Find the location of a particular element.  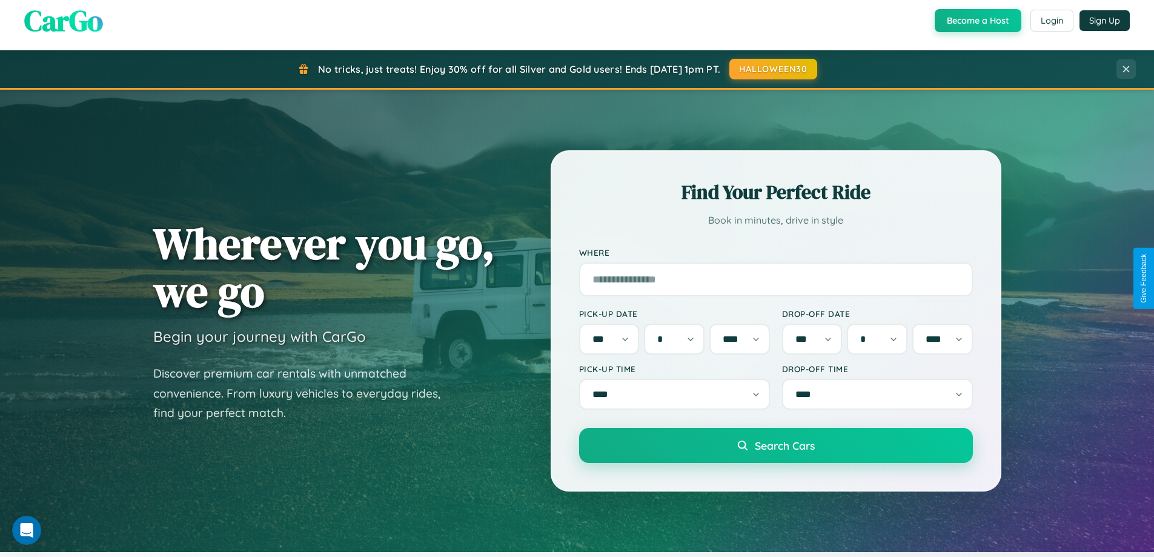

label: Where is located at coordinates (776, 252).